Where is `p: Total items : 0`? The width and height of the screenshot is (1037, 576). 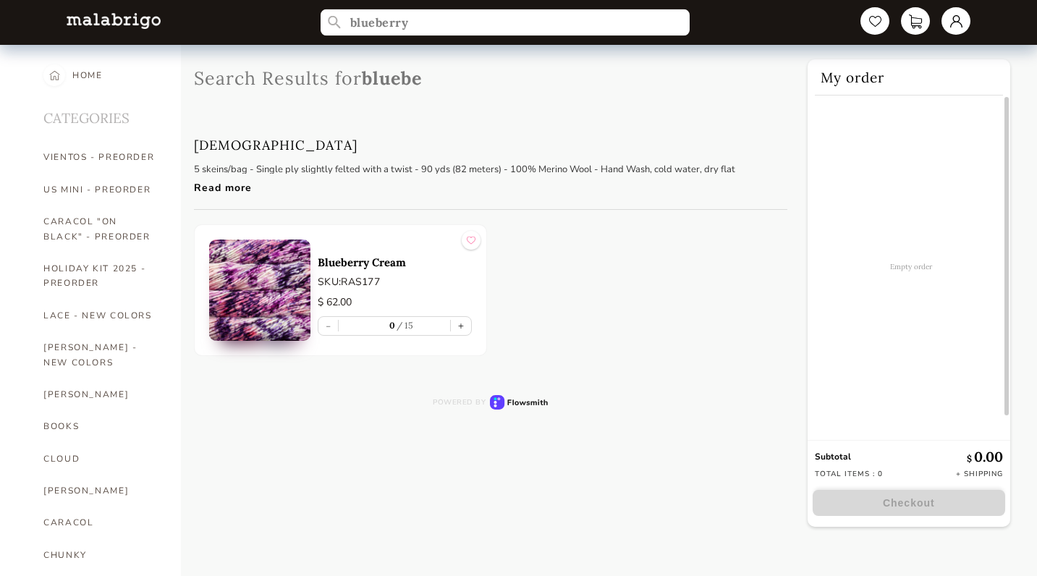 p: Total items : 0 is located at coordinates (849, 474).